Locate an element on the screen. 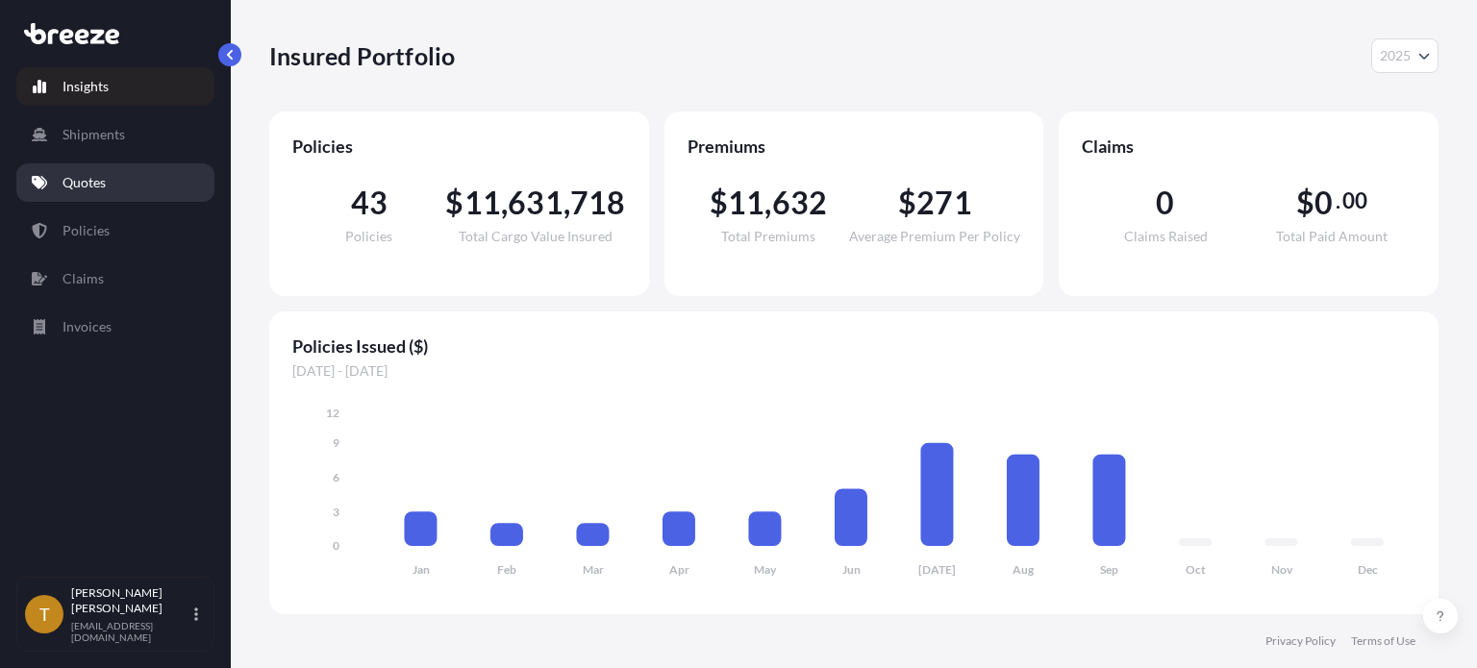 The width and height of the screenshot is (1477, 668). tspan: 9 is located at coordinates (336, 442).